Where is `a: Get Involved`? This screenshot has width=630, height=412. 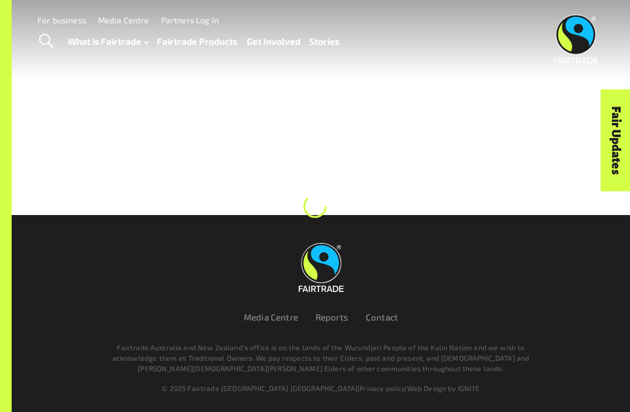
a: Get Involved is located at coordinates (273, 41).